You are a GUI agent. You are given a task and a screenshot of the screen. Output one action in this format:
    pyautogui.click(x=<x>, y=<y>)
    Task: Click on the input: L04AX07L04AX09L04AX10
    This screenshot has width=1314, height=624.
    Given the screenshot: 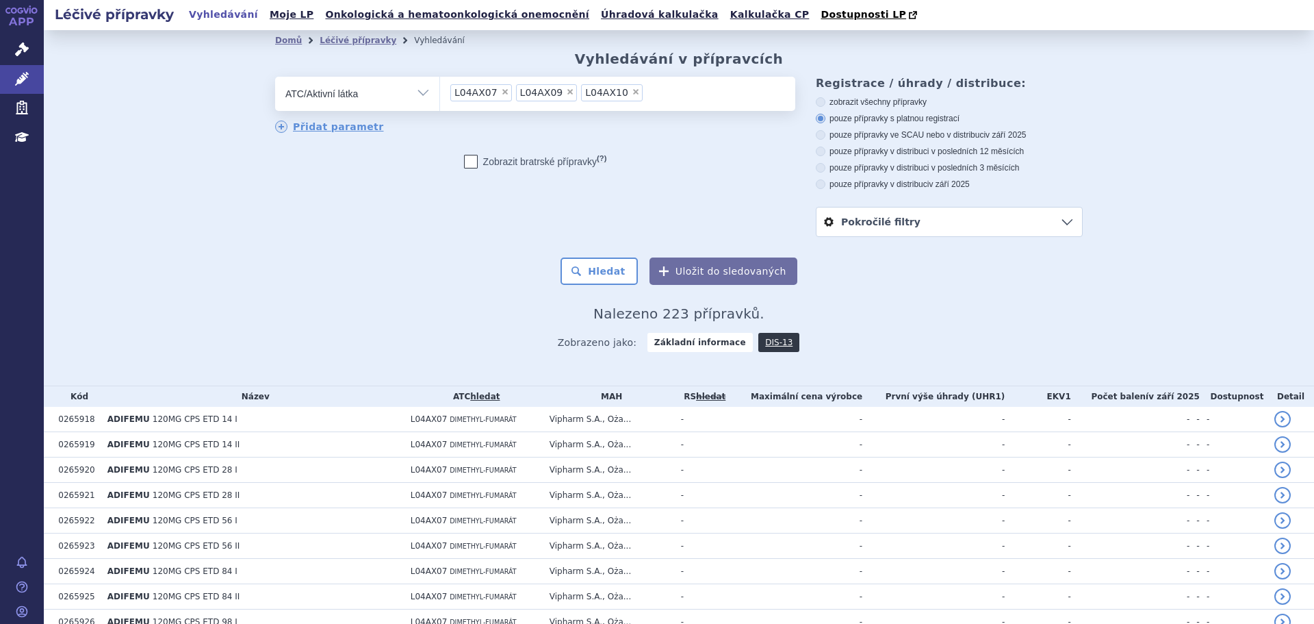 What is the action you would take?
    pyautogui.click(x=650, y=92)
    